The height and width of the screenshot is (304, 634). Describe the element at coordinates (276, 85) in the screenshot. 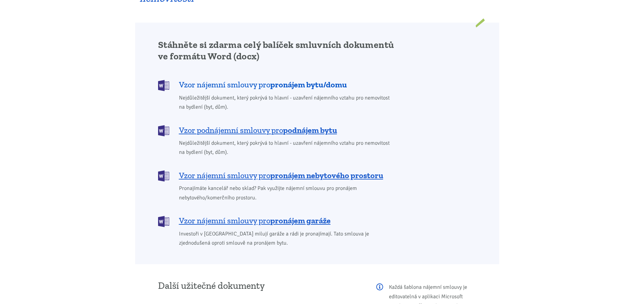

I see `a: Vzor nájemní smlouvy propronájem bytu/domu` at that location.